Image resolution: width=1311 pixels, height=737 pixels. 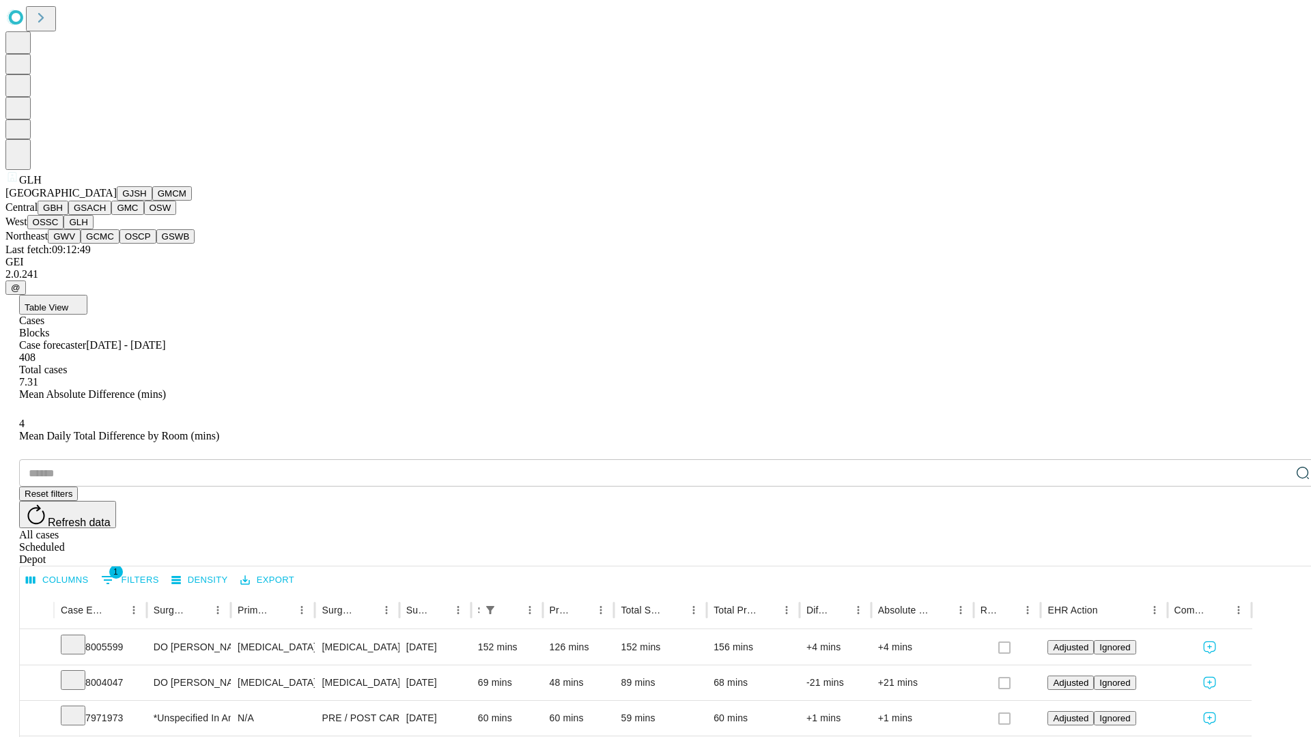 I want to click on div: 8004047, so click(x=100, y=683).